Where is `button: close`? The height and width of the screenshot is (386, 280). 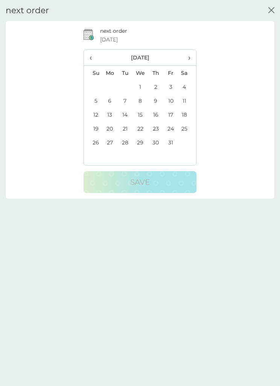 button: close is located at coordinates (271, 11).